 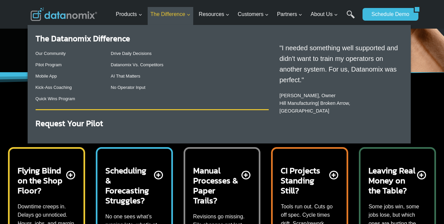 I want to click on a: The Datanomix Difference, so click(x=83, y=38).